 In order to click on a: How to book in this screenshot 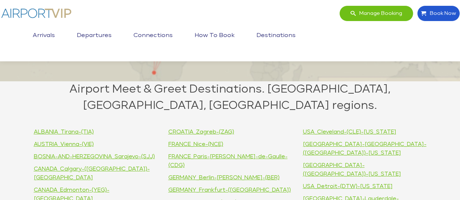, I will do `click(214, 36)`.